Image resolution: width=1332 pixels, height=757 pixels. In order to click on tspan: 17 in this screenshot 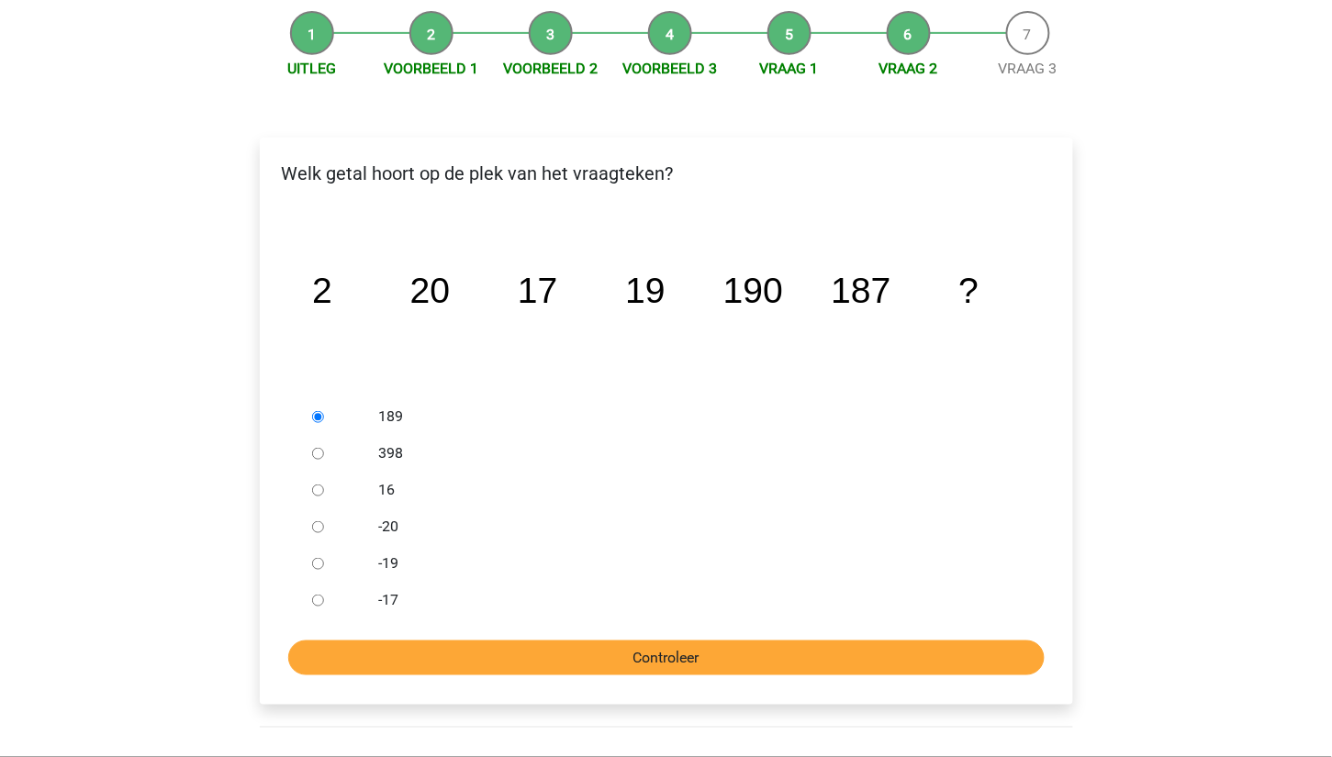, I will do `click(538, 291)`.